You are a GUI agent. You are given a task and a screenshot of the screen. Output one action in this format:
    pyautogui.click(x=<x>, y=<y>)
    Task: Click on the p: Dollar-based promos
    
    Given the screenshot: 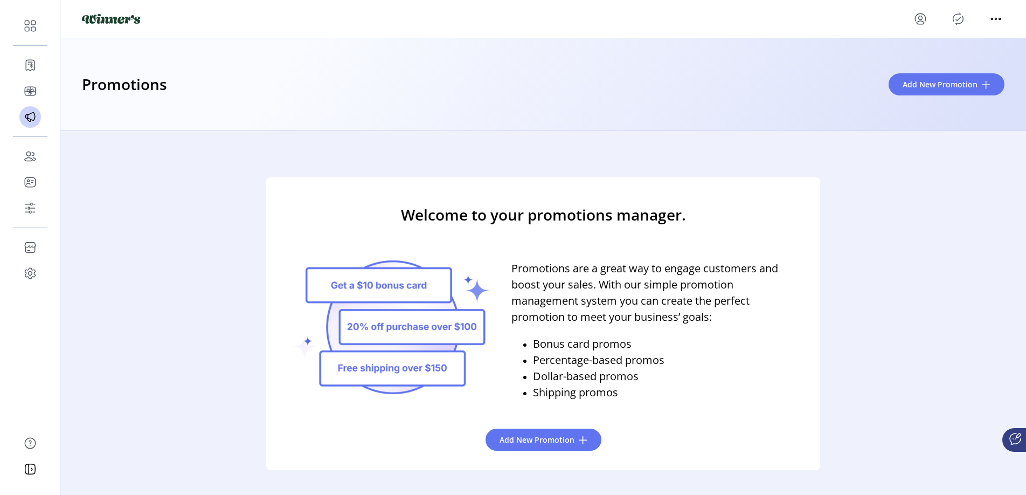 What is the action you would take?
    pyautogui.click(x=599, y=376)
    